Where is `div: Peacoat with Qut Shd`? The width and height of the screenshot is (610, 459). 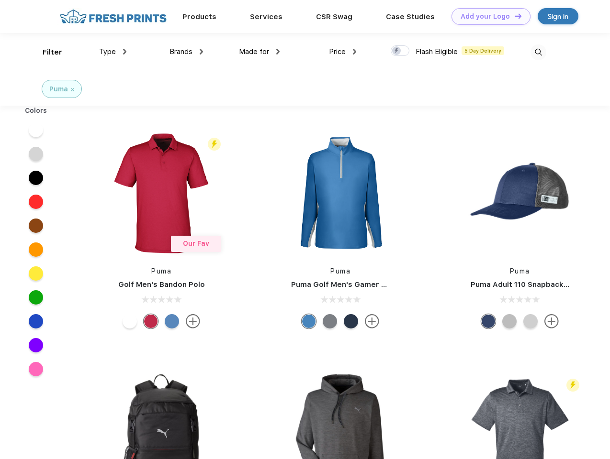 div: Peacoat with Qut Shd is located at coordinates (488, 322).